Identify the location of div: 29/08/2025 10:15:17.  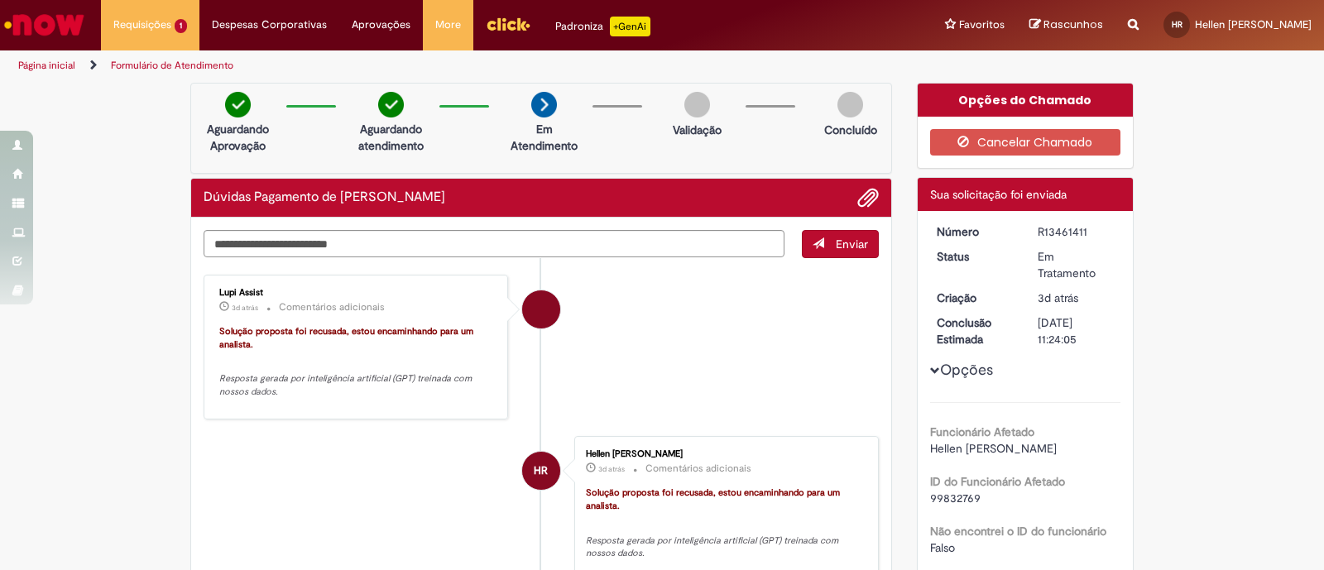
(1076, 298).